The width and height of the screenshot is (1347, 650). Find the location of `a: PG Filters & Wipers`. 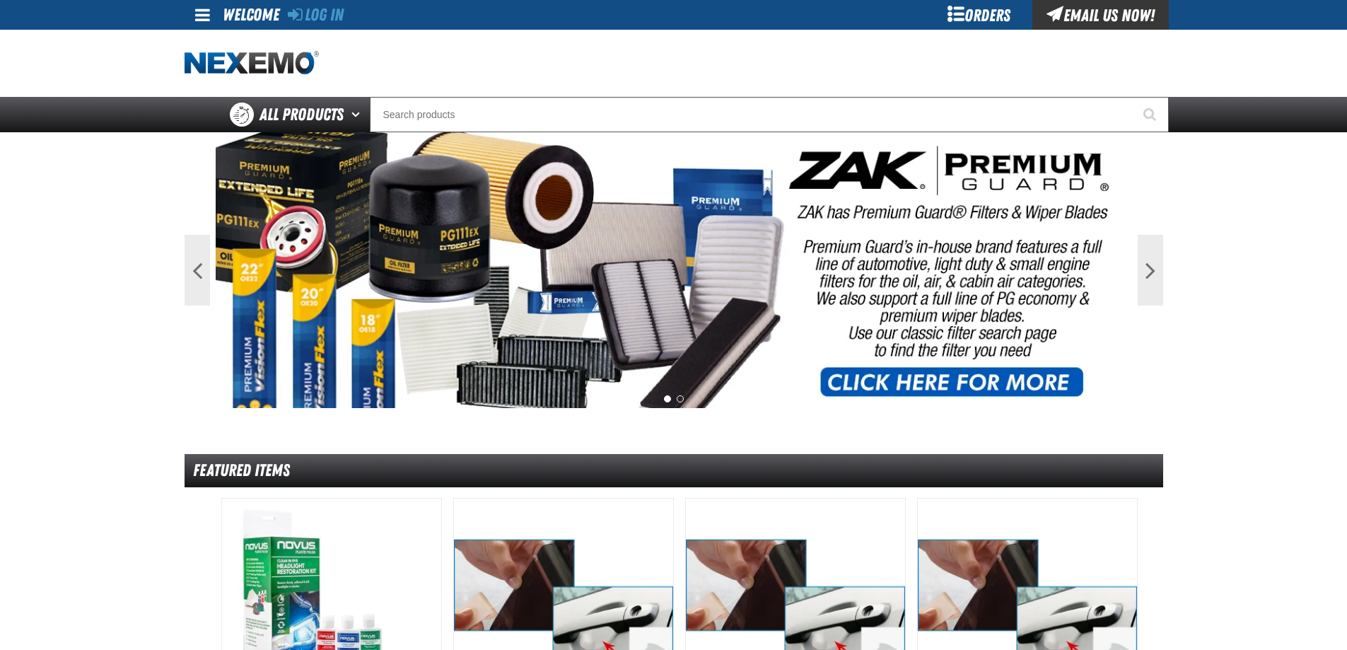

a: PG Filters & Wipers is located at coordinates (674, 270).